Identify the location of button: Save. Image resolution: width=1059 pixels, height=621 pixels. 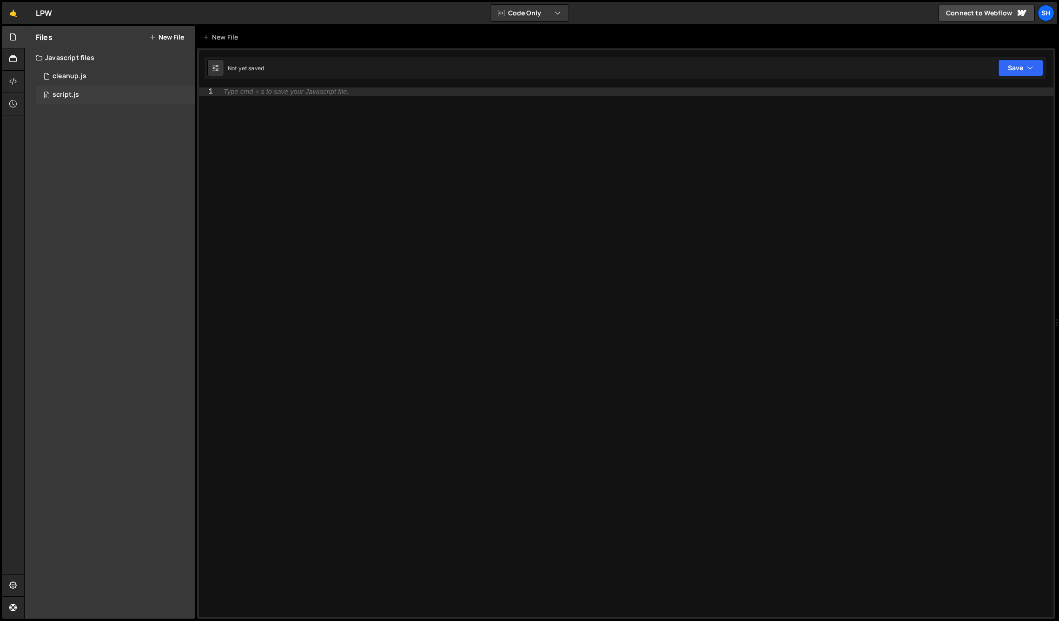
(1021, 68).